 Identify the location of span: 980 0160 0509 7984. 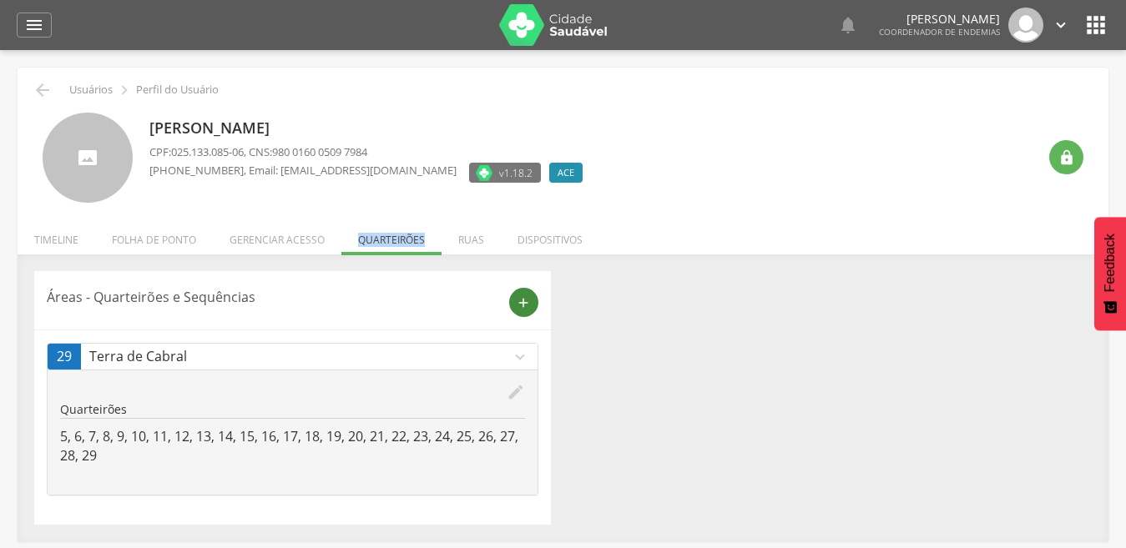
(320, 152).